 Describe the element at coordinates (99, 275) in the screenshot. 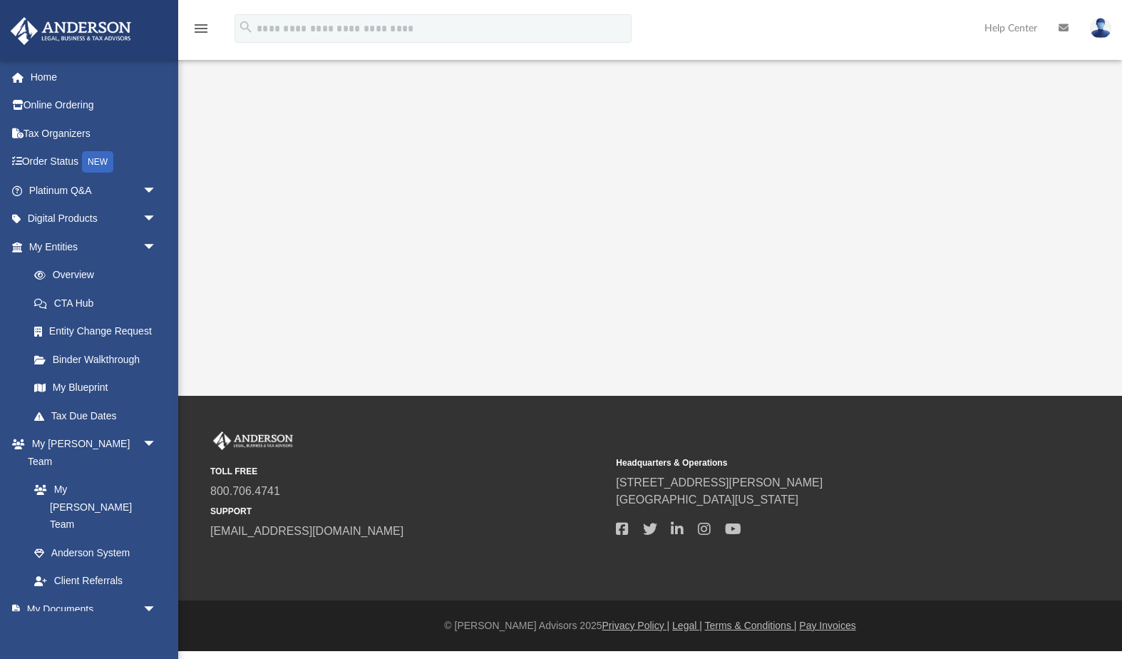

I see `a: Overview` at that location.